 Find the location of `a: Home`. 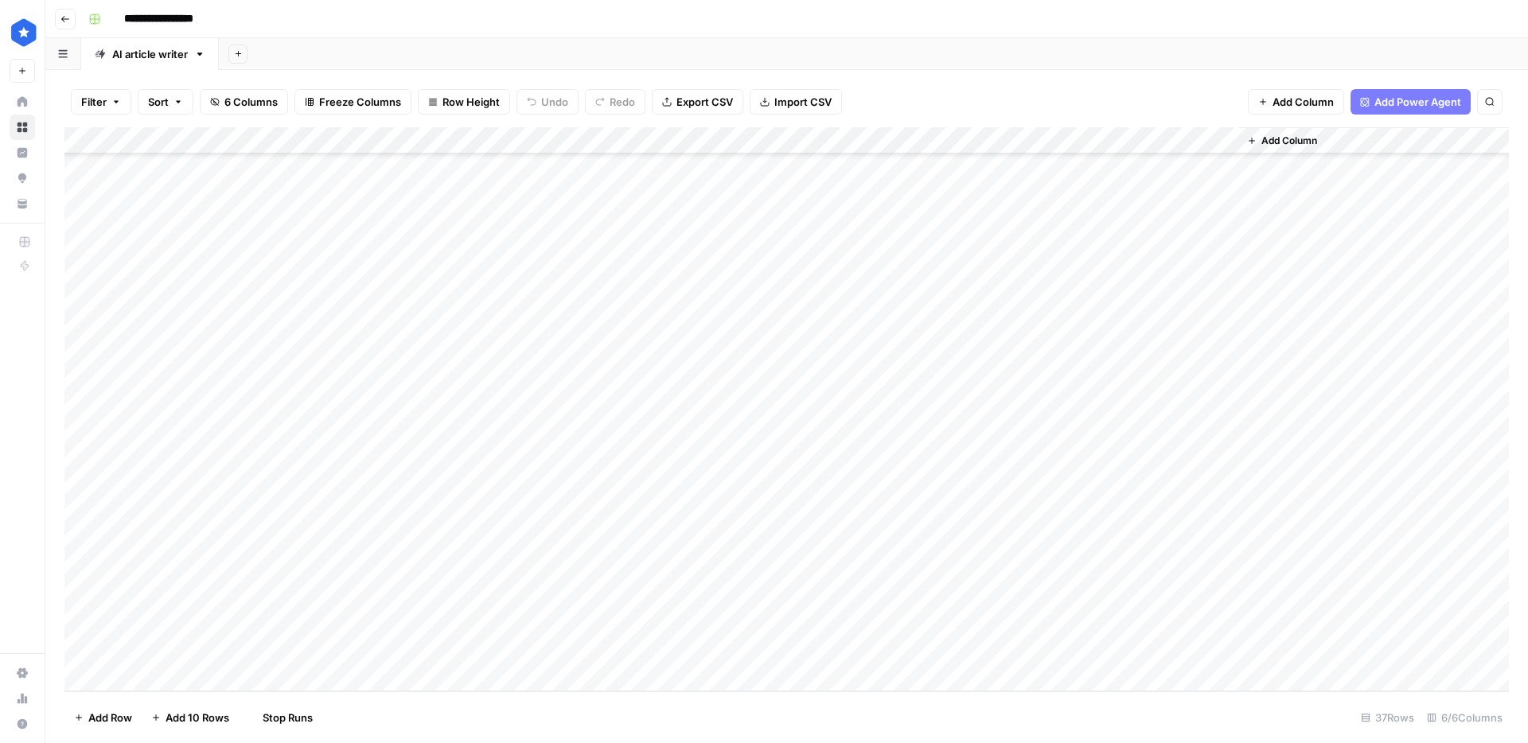

a: Home is located at coordinates (22, 102).